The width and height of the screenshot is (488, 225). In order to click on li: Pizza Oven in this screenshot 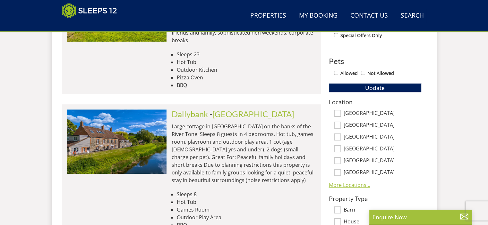, I will do `click(246, 78)`.